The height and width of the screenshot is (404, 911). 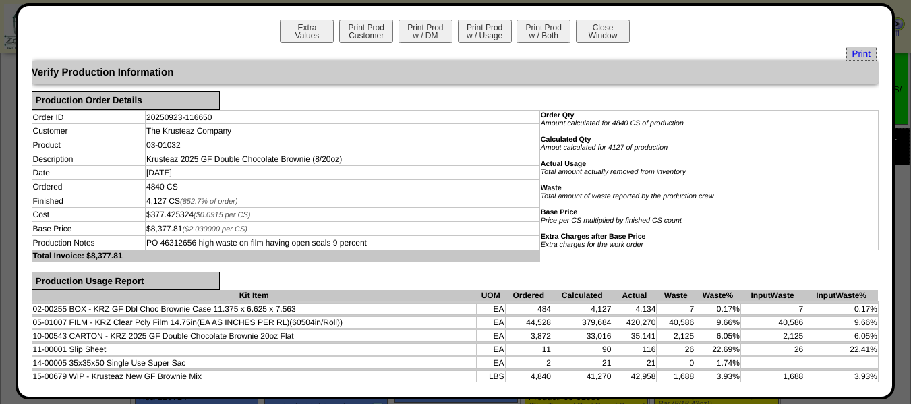 I want to click on i: Extra charges for the work order, so click(x=592, y=245).